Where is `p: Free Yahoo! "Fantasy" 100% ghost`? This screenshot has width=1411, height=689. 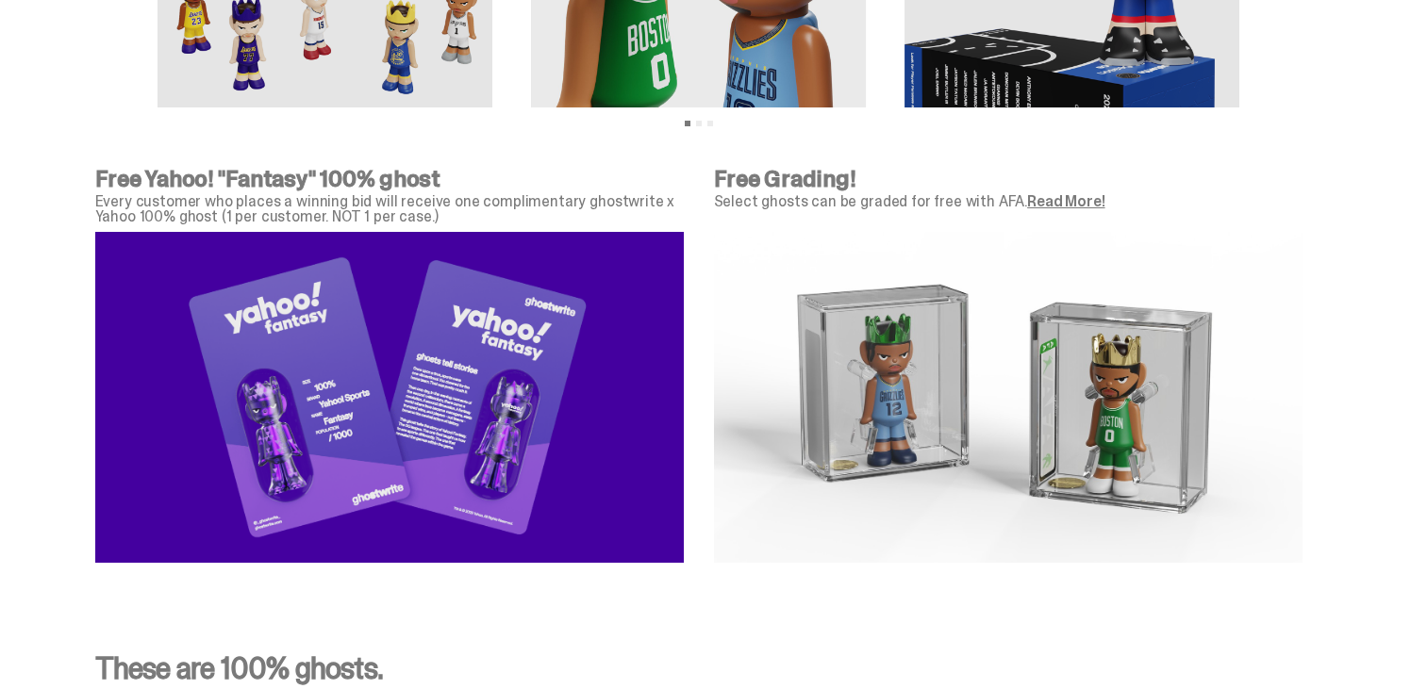
p: Free Yahoo! "Fantasy" 100% ghost is located at coordinates (389, 179).